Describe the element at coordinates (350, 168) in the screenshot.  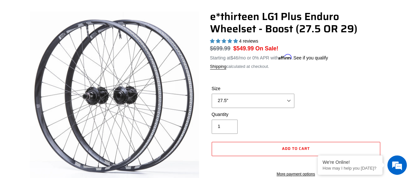
I see `p: How may I help you today?` at that location.